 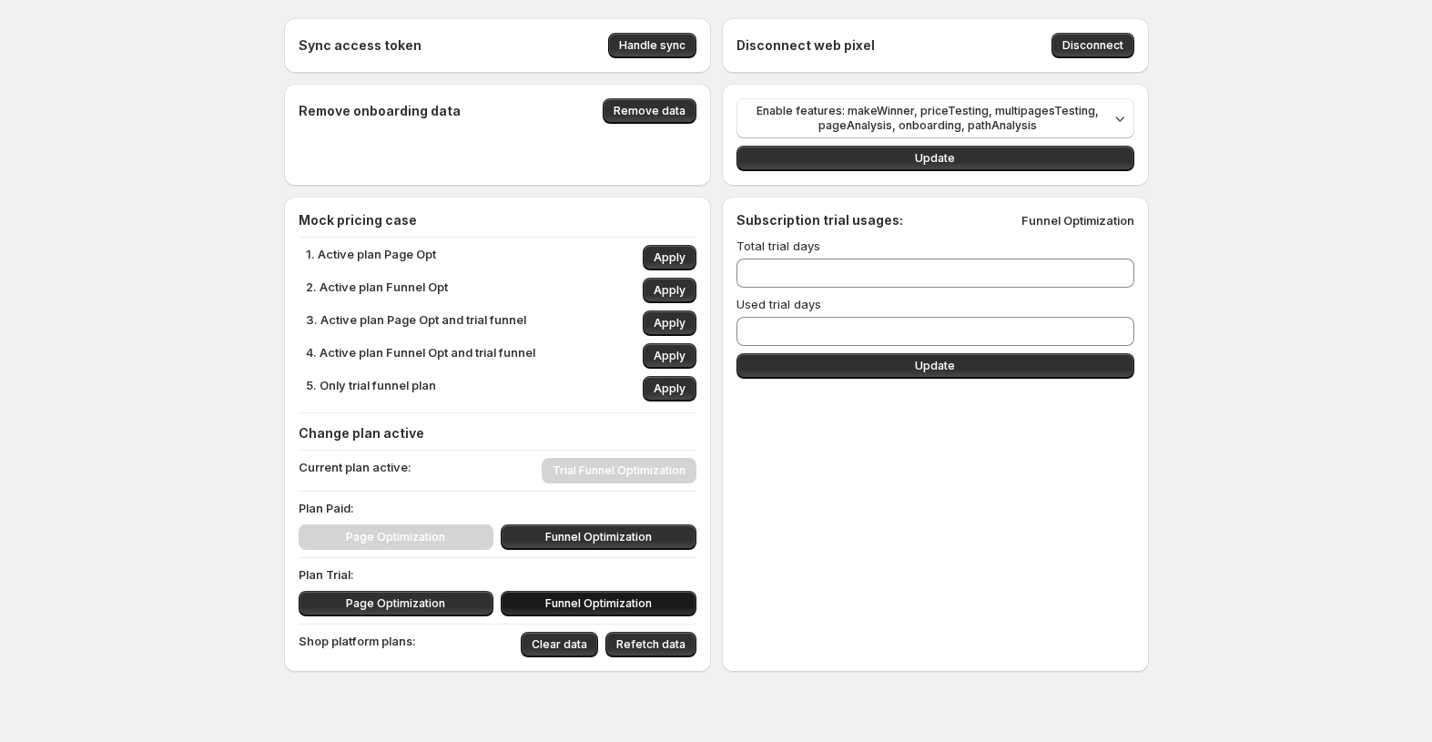 I want to click on span: Total trial days, so click(x=778, y=246).